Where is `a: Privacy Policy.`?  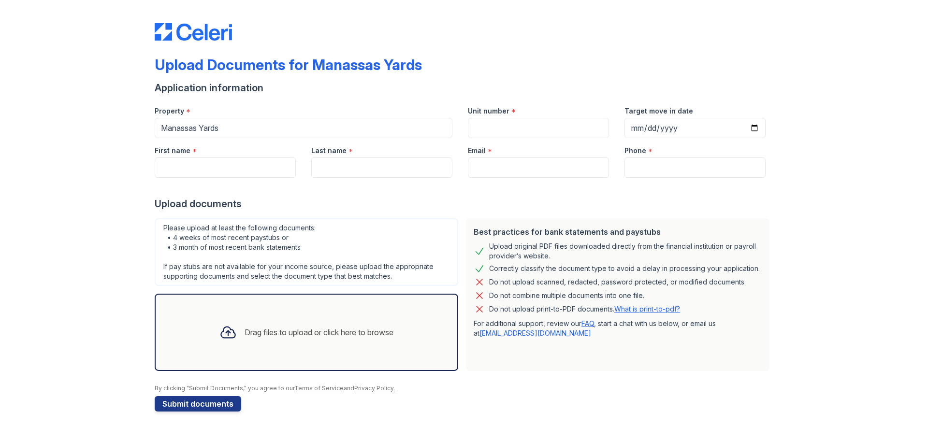 a: Privacy Policy. is located at coordinates (375, 388).